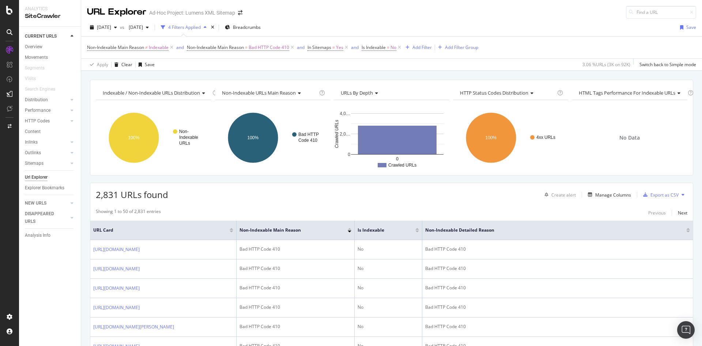 This screenshot has width=702, height=346. Describe the element at coordinates (337, 134) in the screenshot. I see `text: Crawled URLs` at that location.